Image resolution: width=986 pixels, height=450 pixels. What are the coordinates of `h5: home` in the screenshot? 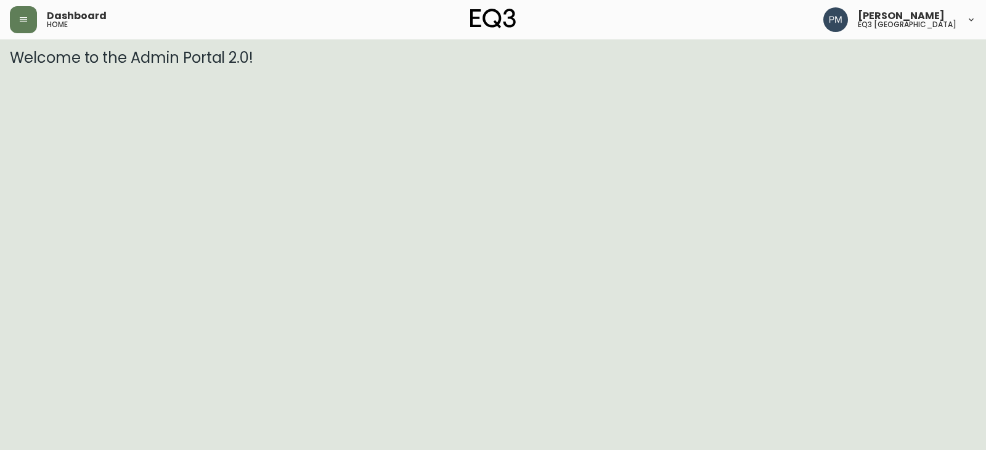 It's located at (57, 25).